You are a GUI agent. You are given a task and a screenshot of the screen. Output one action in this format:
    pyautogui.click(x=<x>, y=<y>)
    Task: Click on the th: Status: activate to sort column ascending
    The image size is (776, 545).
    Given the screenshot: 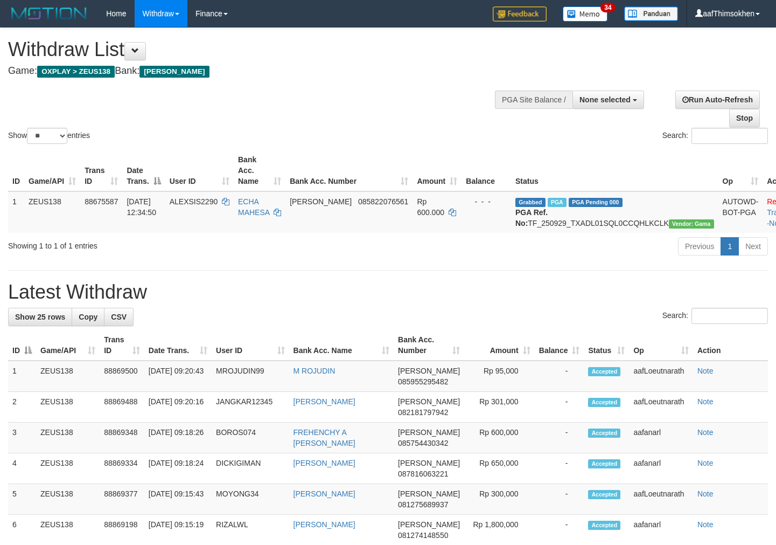 What is the action you would take?
    pyautogui.click(x=607, y=345)
    